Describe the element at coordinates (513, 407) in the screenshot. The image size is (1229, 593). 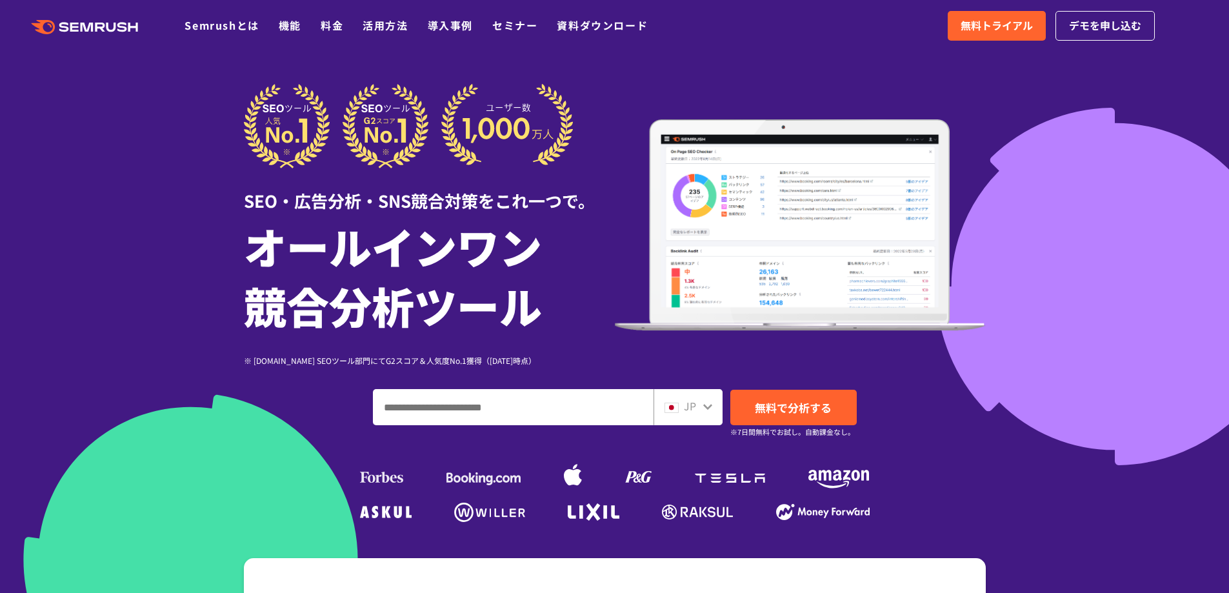
I see `input: ドメイン、キーワードまたはURLを入力してください` at that location.